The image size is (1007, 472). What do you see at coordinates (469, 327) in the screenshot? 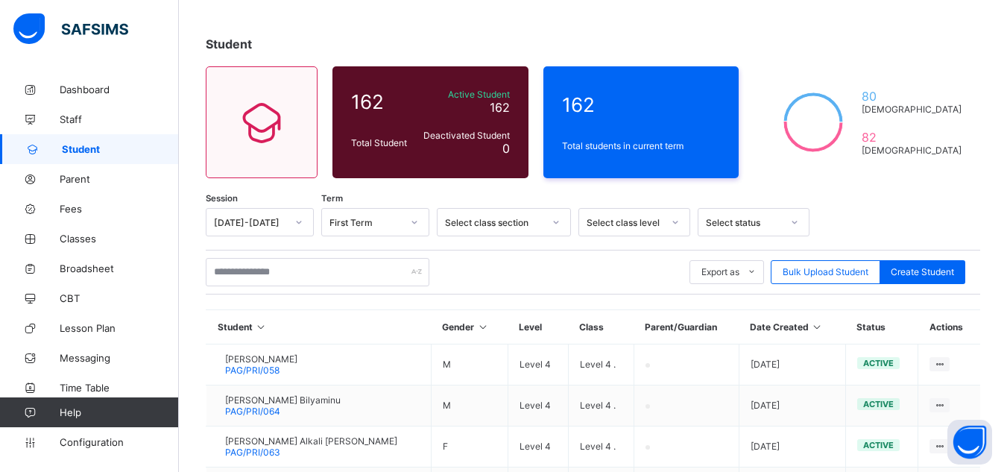
I see `th: Gender` at bounding box center [469, 327].